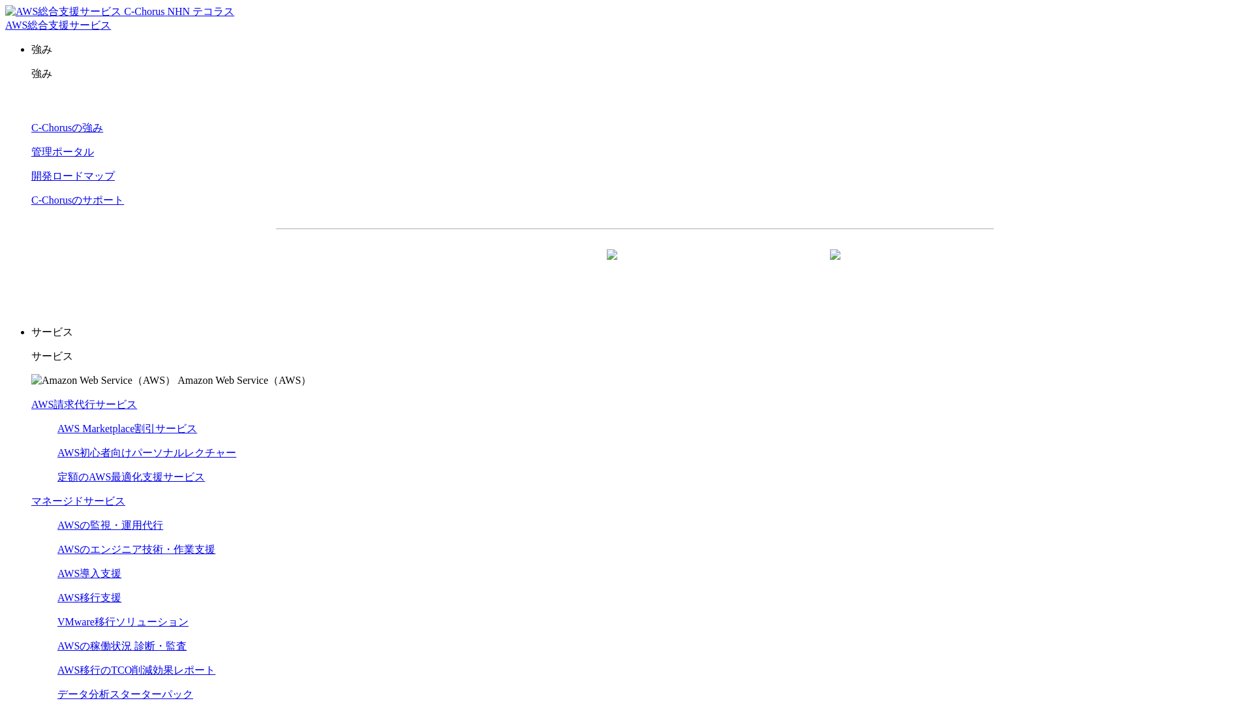  I want to click on a: AWS導入支援, so click(89, 573).